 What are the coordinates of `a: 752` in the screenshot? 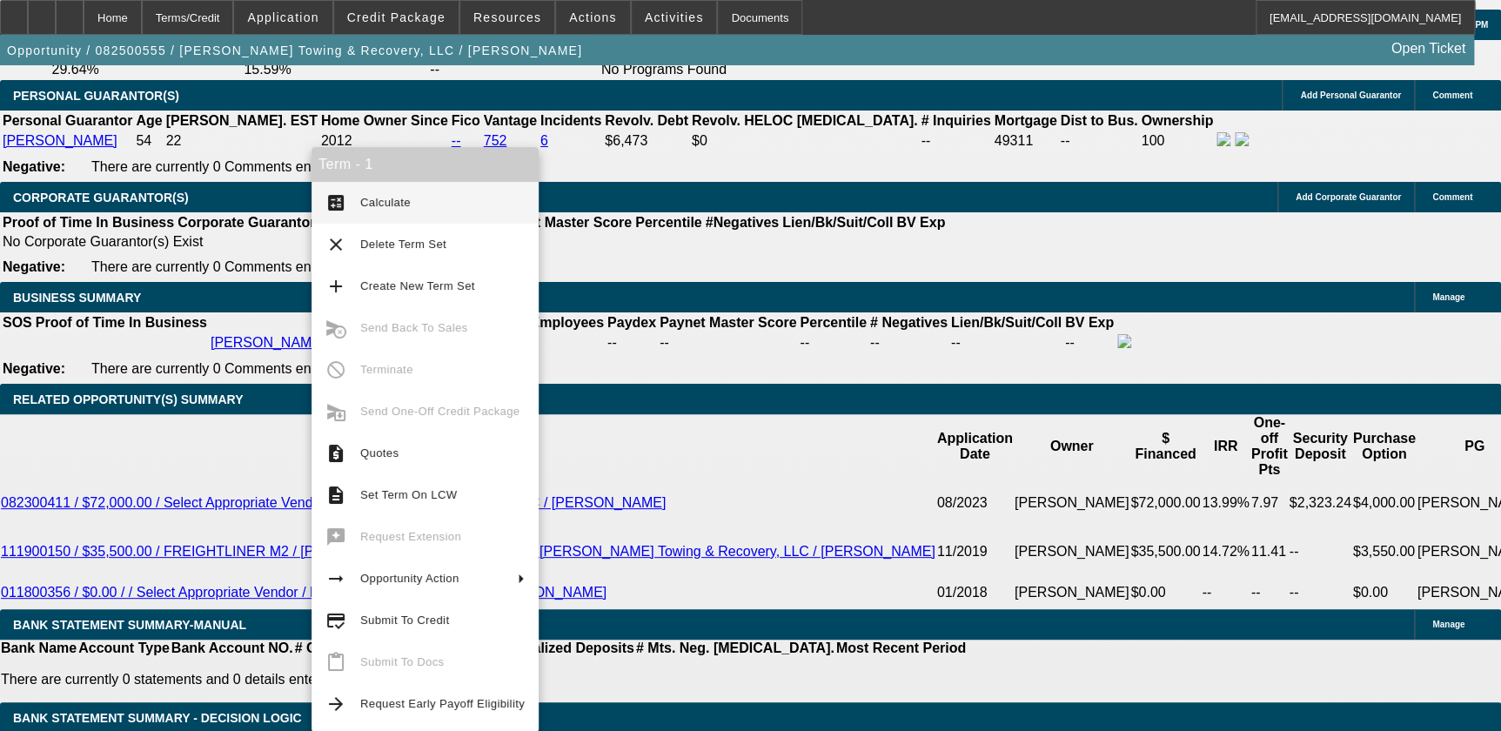 It's located at (495, 140).